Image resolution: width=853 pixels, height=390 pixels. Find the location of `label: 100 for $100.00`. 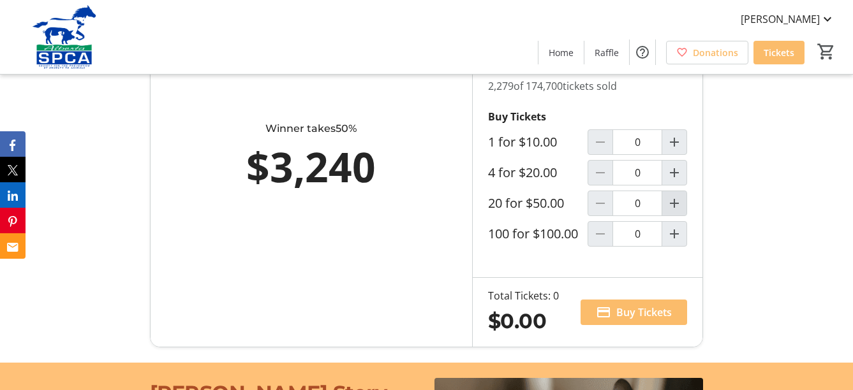

label: 100 for $100.00 is located at coordinates (533, 234).